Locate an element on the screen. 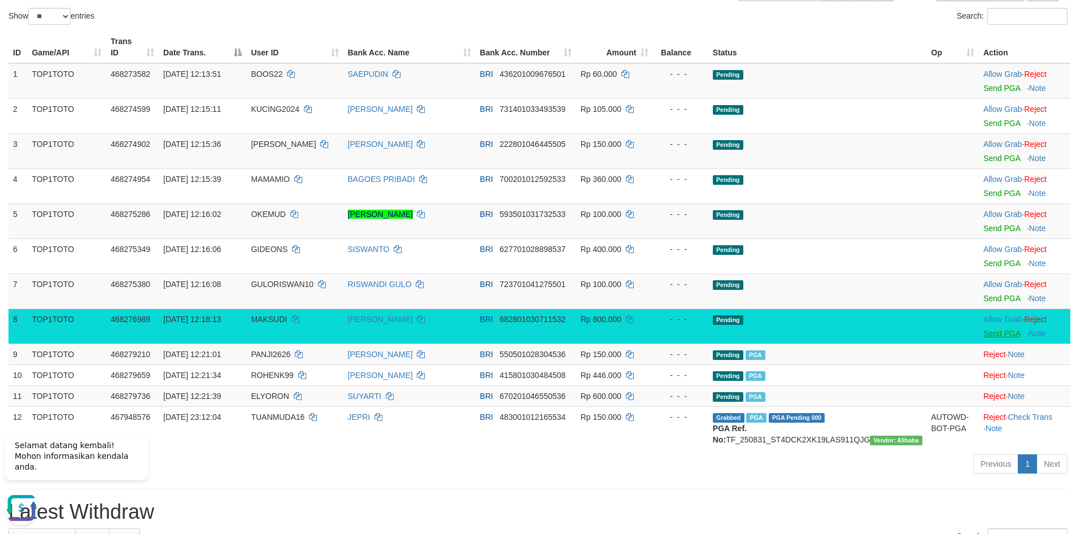 The height and width of the screenshot is (534, 1076). span: 468279736 is located at coordinates (130, 396).